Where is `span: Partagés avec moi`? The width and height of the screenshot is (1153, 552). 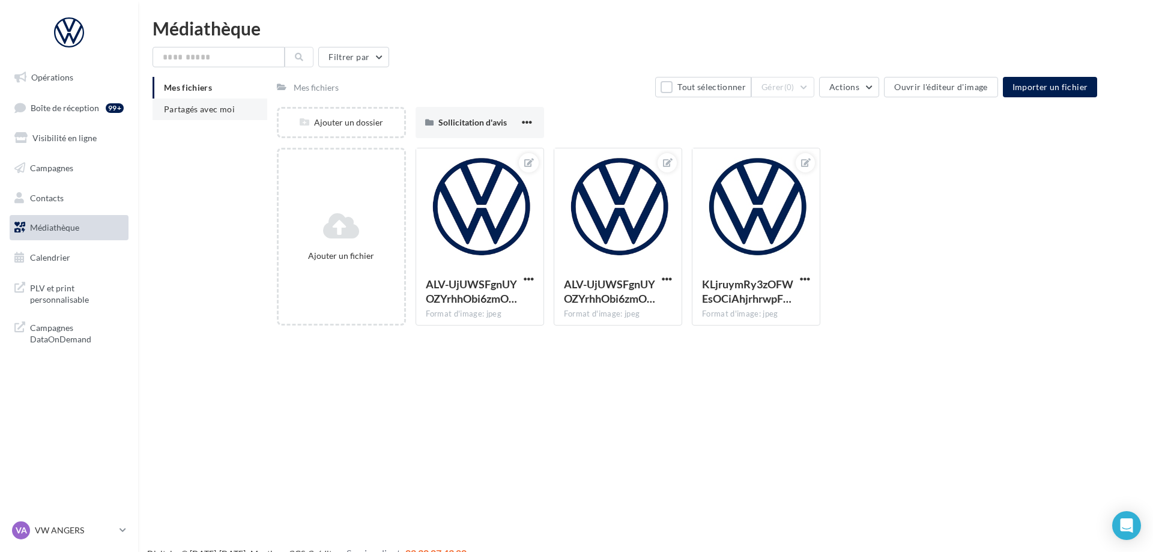 span: Partagés avec moi is located at coordinates (199, 109).